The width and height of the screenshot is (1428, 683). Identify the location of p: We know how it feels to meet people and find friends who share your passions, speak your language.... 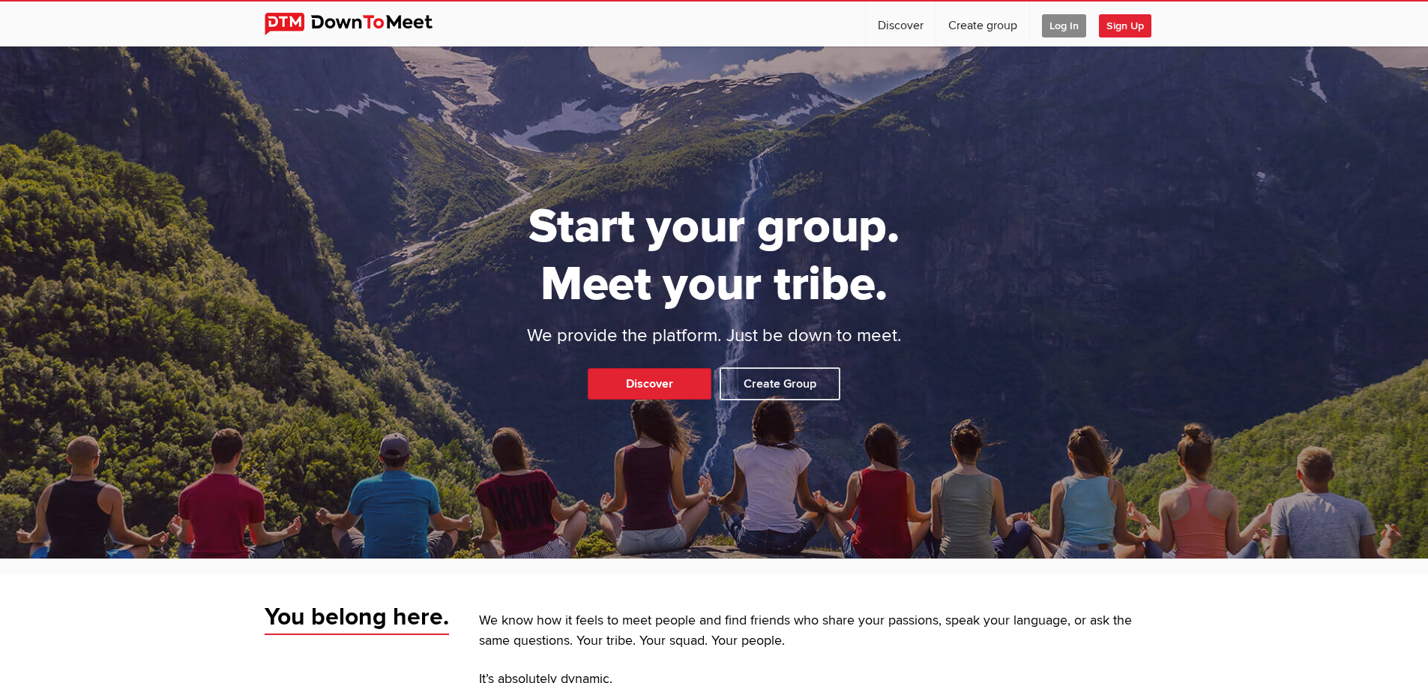
(821, 631).